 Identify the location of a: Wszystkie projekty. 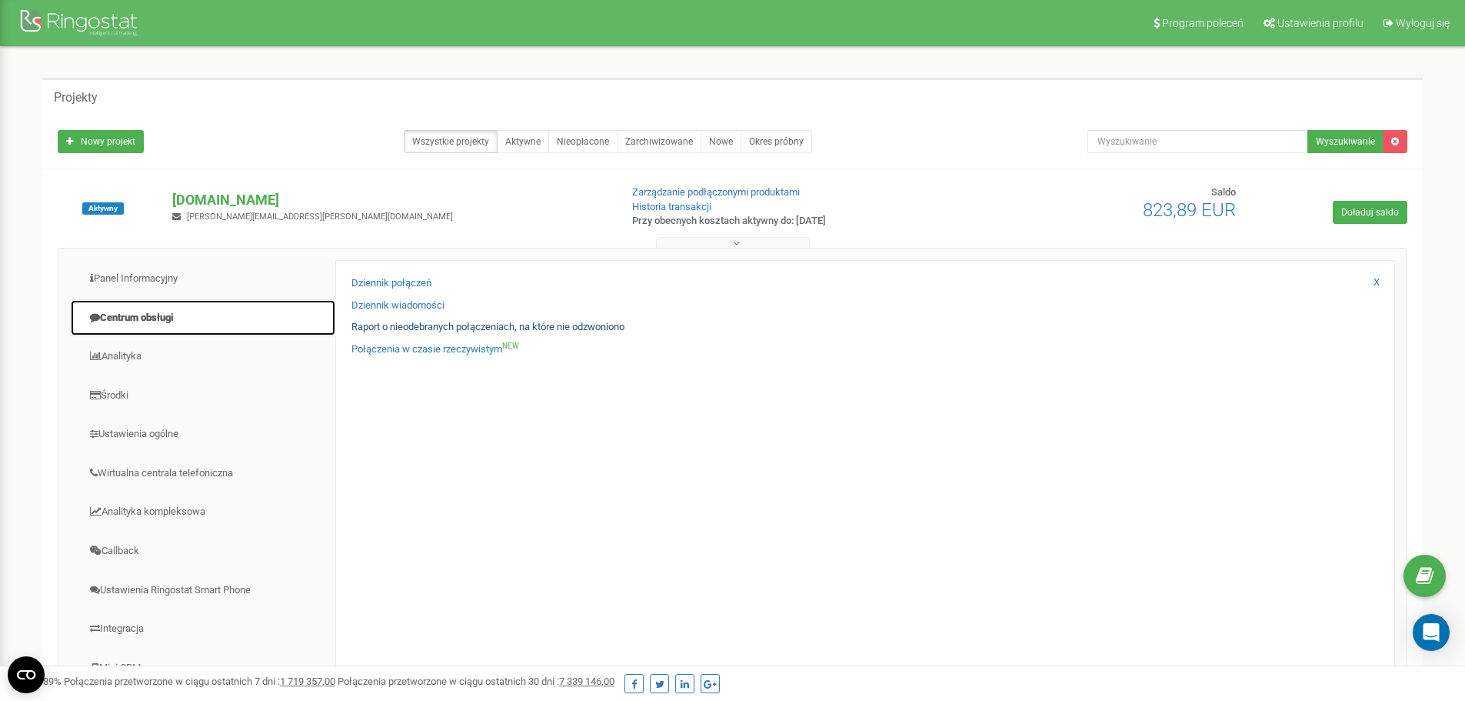
(451, 142).